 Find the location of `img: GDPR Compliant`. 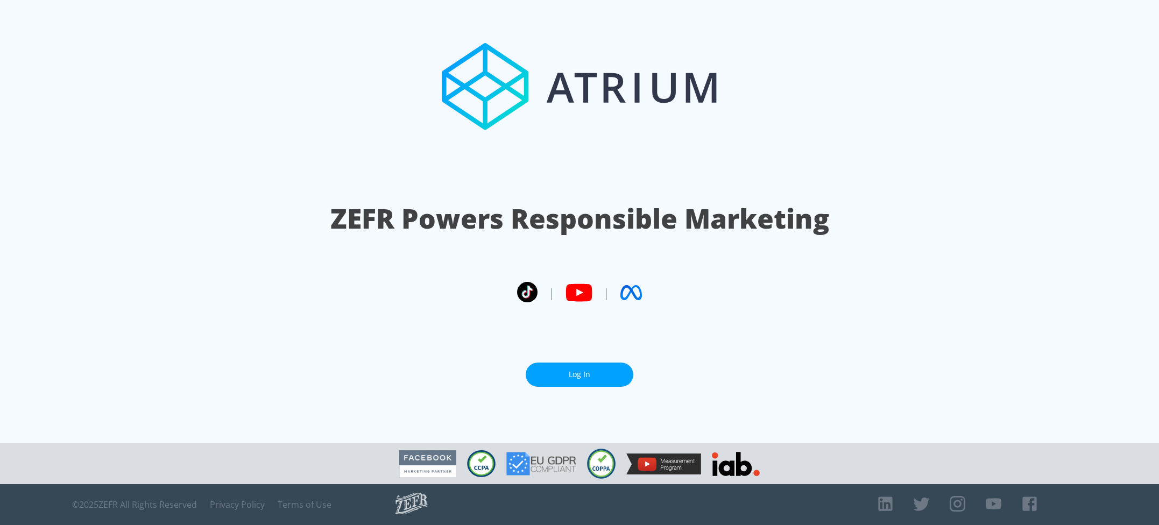

img: GDPR Compliant is located at coordinates (541, 464).